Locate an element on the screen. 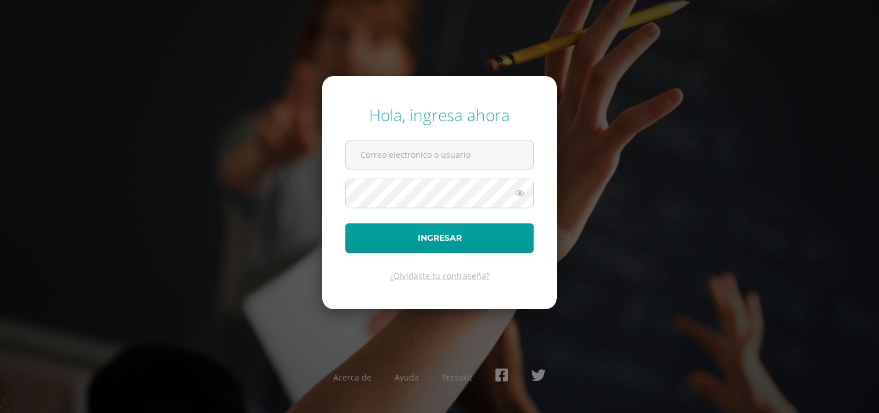 The height and width of the screenshot is (413, 879). a: Acerca de is located at coordinates (352, 377).